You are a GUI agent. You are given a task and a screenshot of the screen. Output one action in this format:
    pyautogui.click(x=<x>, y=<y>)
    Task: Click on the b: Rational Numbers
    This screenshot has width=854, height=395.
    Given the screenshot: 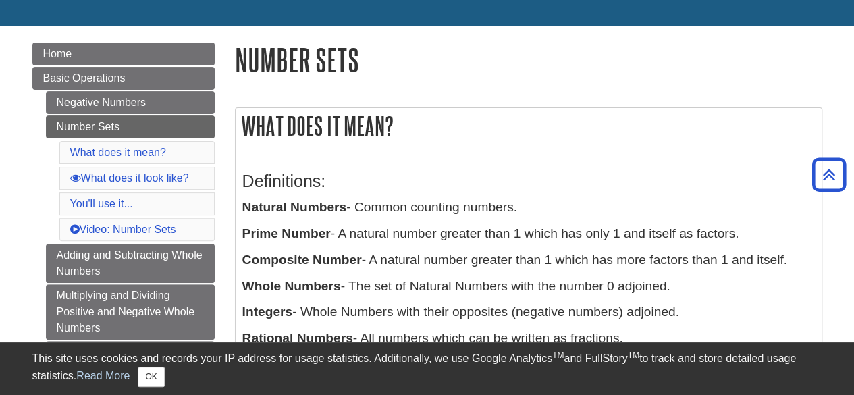 What is the action you would take?
    pyautogui.click(x=298, y=337)
    